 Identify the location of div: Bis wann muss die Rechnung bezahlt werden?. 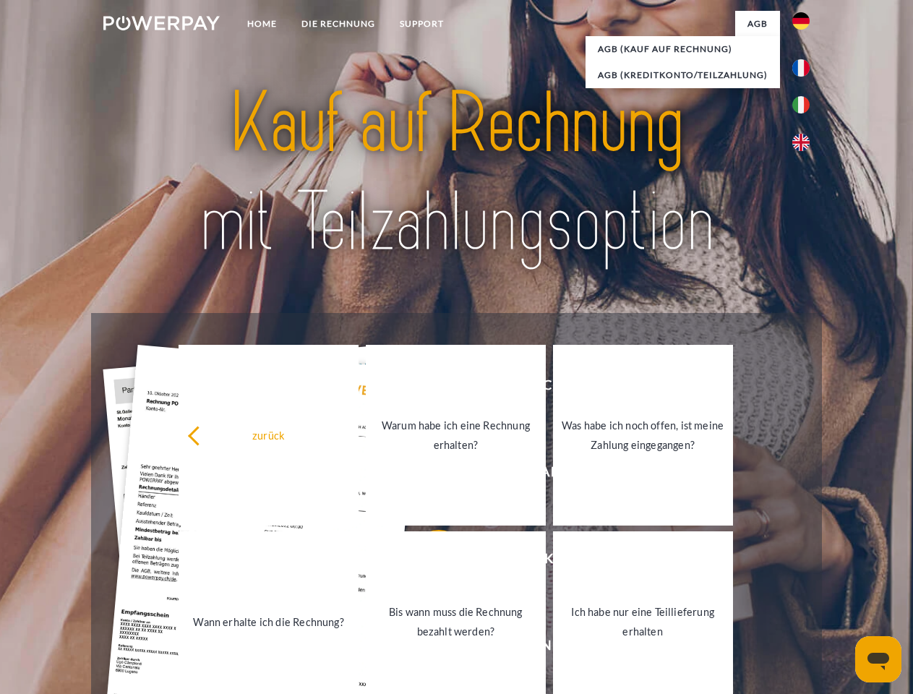
(455, 622).